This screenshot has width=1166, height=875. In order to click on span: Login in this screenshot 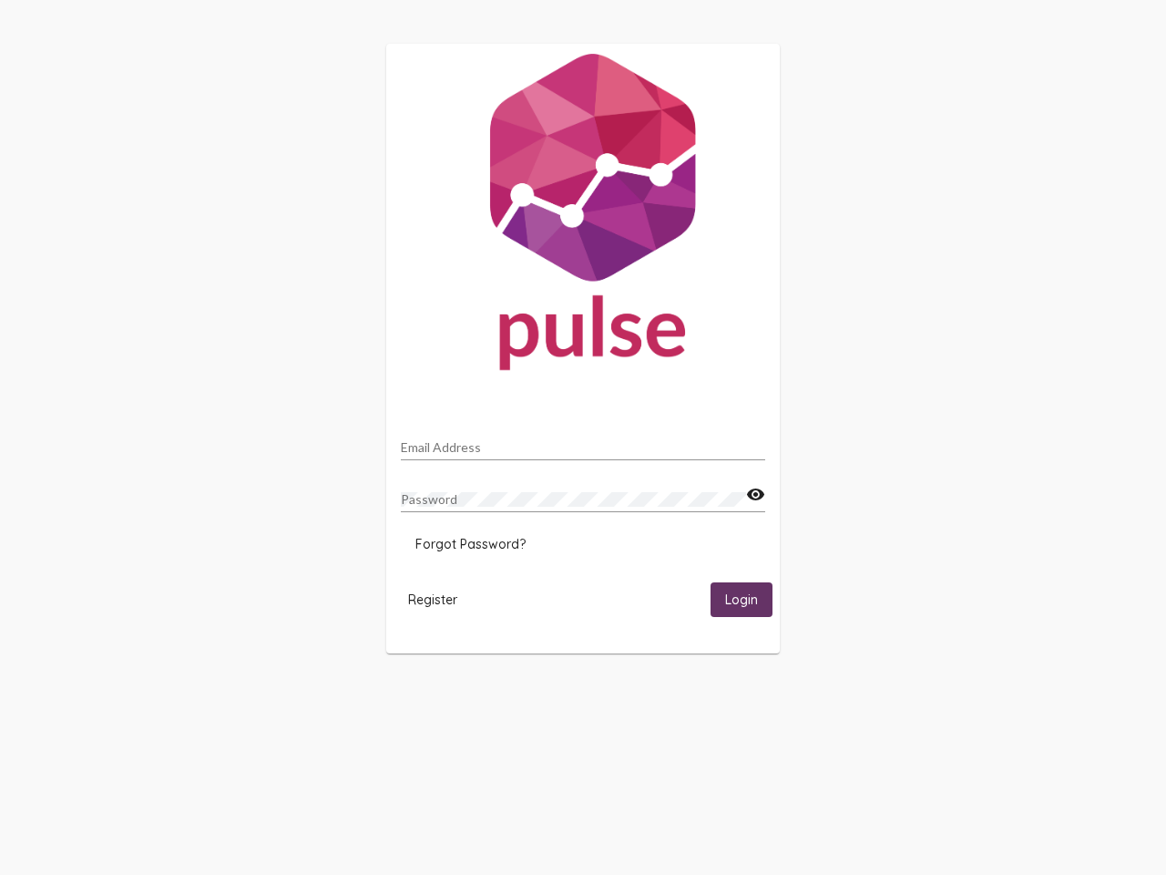, I will do `click(742, 600)`.